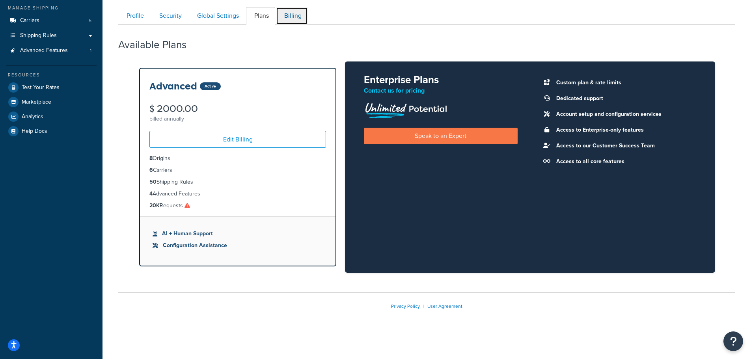  Describe the element at coordinates (441, 136) in the screenshot. I see `a: Speak to an Expert` at that location.